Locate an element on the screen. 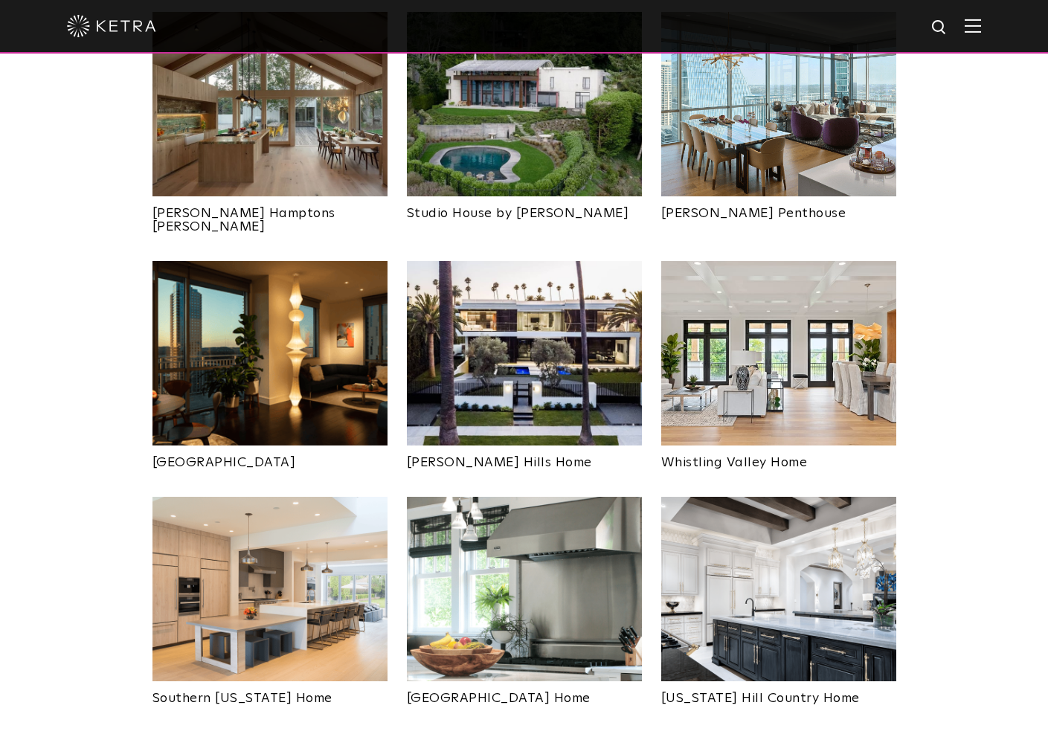 Image resolution: width=1048 pixels, height=740 pixels. img: search icon is located at coordinates (940, 28).